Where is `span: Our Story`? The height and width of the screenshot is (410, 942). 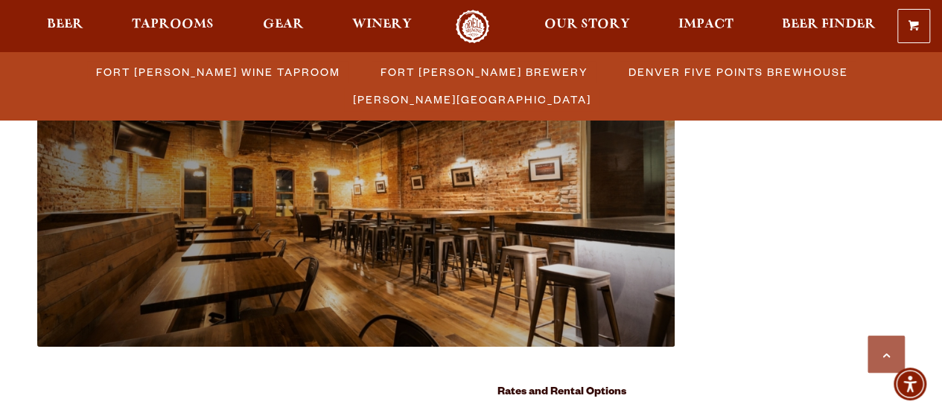
span: Our Story is located at coordinates (587, 25).